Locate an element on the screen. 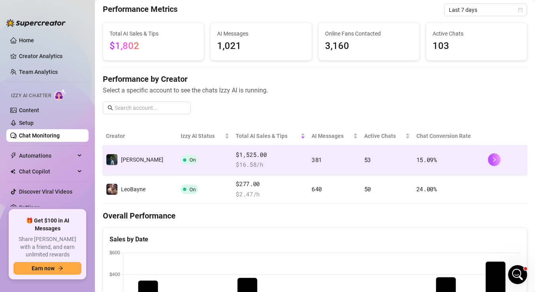  div: Close is located at coordinates (146, 10).